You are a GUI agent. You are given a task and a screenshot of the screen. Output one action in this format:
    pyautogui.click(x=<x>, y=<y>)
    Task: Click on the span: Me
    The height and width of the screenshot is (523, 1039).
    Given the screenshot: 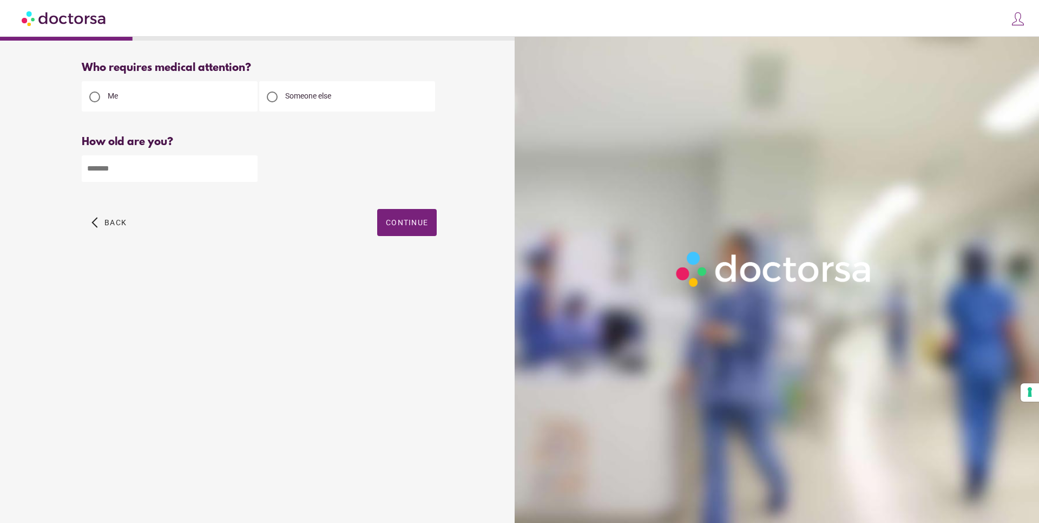 What is the action you would take?
    pyautogui.click(x=113, y=96)
    